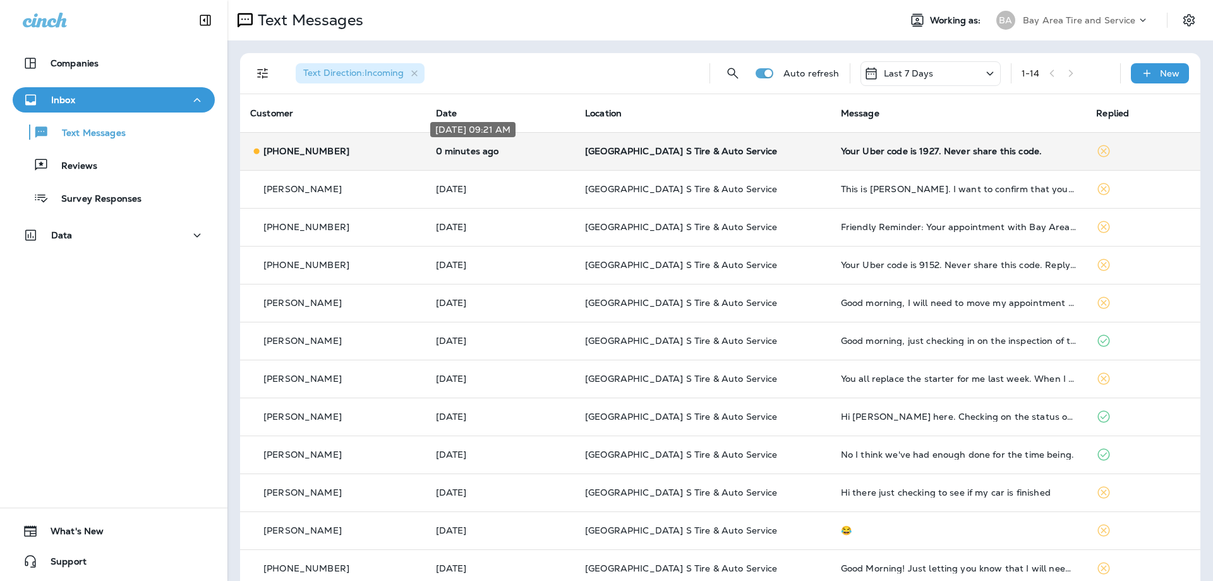 This screenshot has width=1213, height=581. Describe the element at coordinates (360, 73) in the screenshot. I see `div: Text Direction:Incoming` at that location.